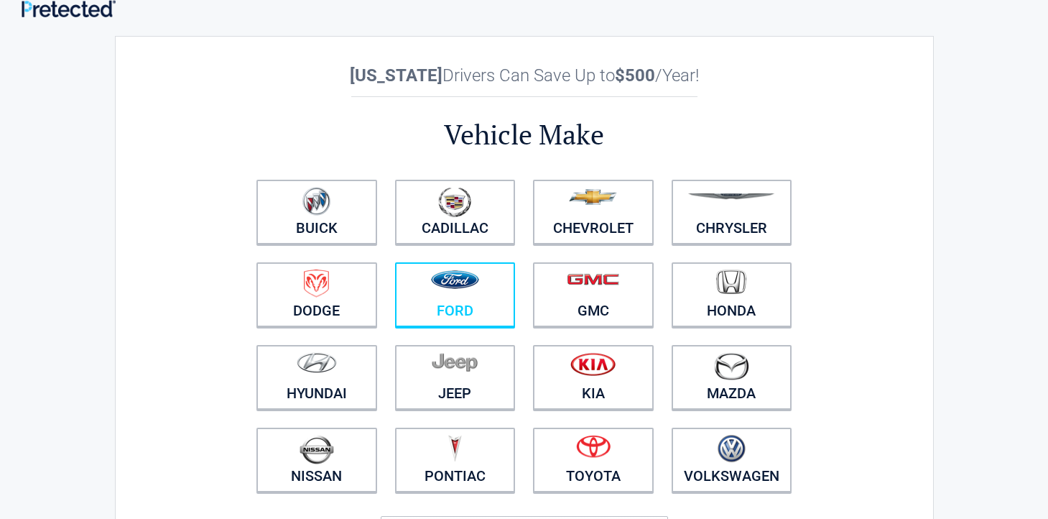 The image size is (1048, 519). What do you see at coordinates (731, 448) in the screenshot?
I see `img: volkswagen` at bounding box center [731, 448].